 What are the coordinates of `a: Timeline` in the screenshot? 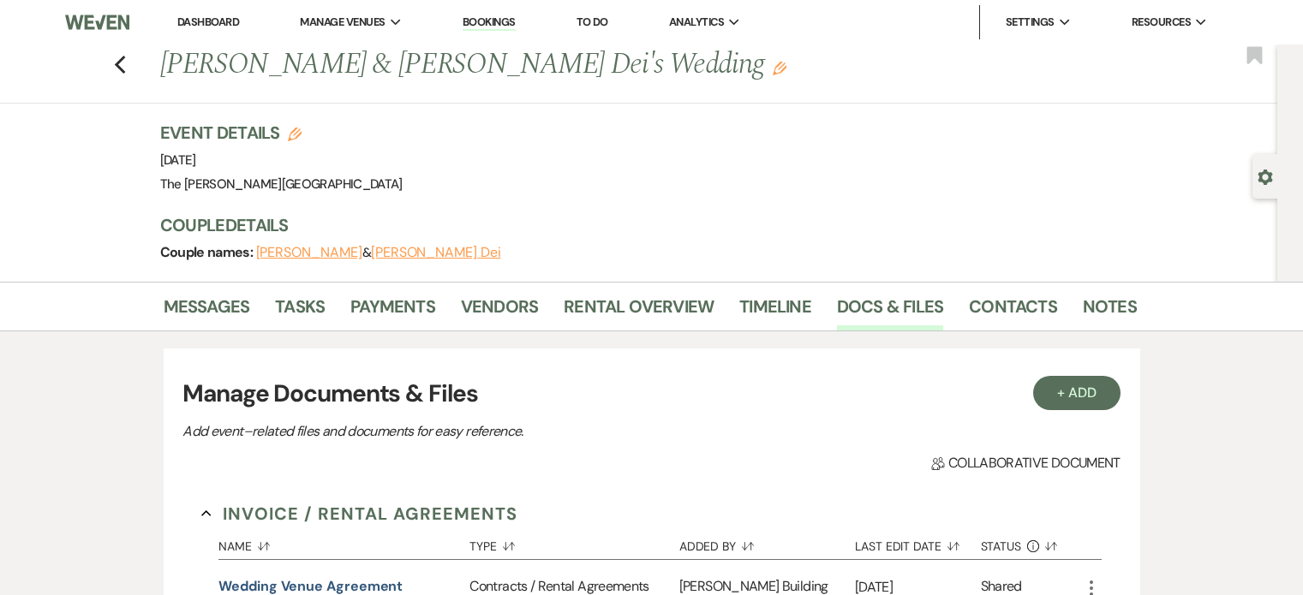 It's located at (775, 312).